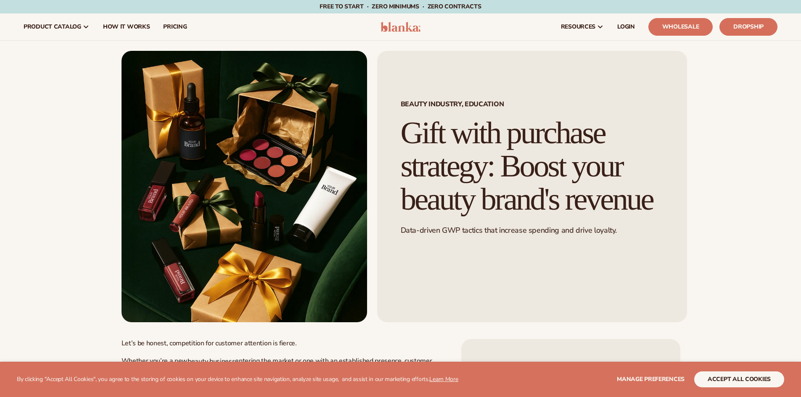  I want to click on span: Whether you’re a new, so click(155, 361).